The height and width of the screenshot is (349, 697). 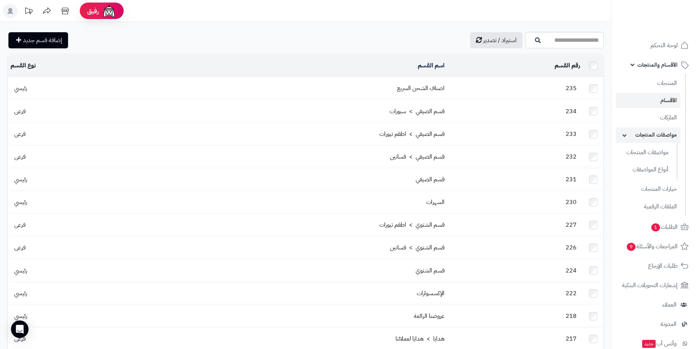 I want to click on a: طلبات الإرجاع, so click(x=654, y=266).